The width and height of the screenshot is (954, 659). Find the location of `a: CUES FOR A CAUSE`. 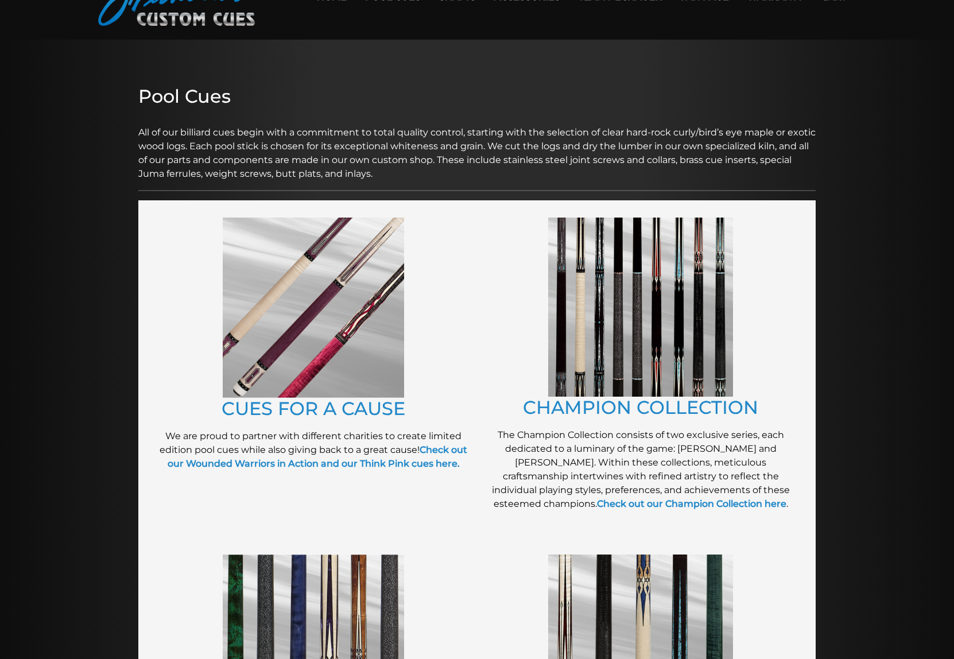

a: CUES FOR A CAUSE is located at coordinates (313, 408).